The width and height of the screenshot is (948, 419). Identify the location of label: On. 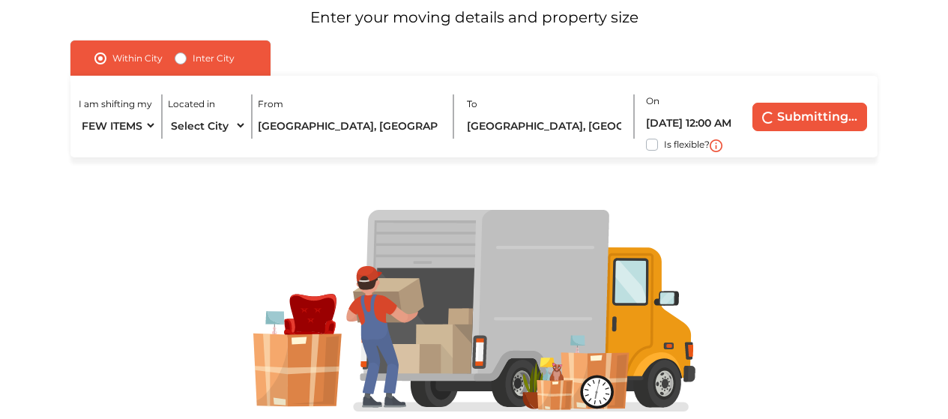
(653, 101).